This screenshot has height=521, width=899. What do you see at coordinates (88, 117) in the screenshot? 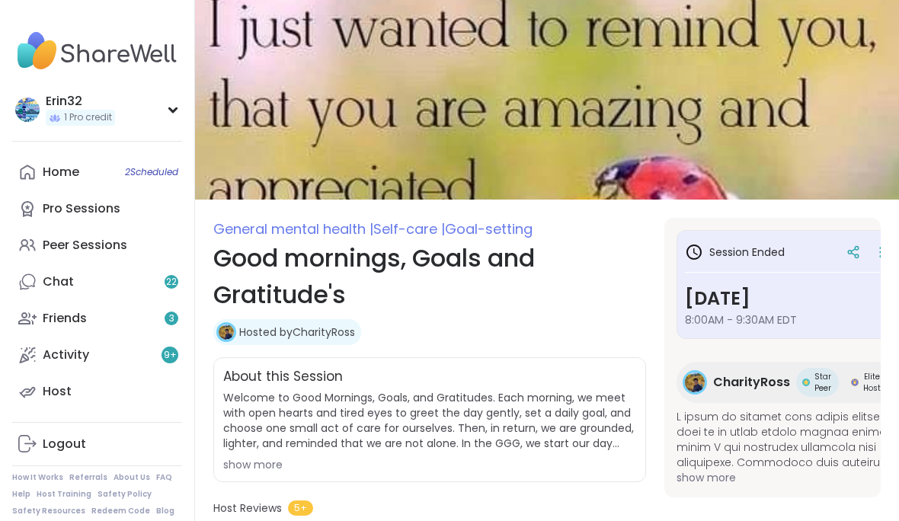
I see `span: 1 Pro credit` at bounding box center [88, 117].